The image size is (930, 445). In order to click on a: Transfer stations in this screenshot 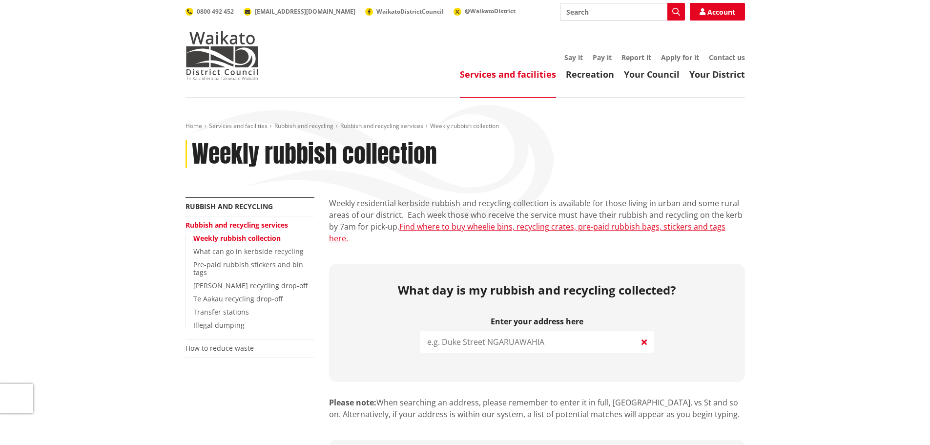, I will do `click(221, 311)`.